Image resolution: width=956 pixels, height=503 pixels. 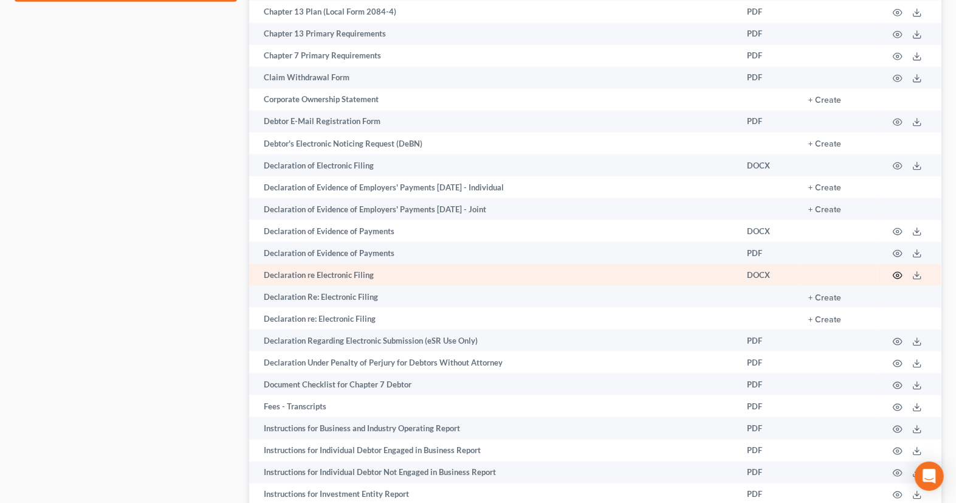 I want to click on div: Open Intercom Messenger, so click(x=929, y=476).